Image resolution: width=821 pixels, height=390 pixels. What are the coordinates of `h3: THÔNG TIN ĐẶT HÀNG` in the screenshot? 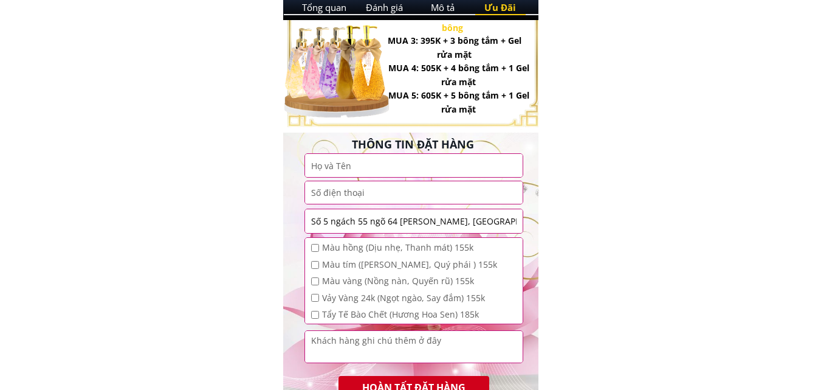 It's located at (413, 144).